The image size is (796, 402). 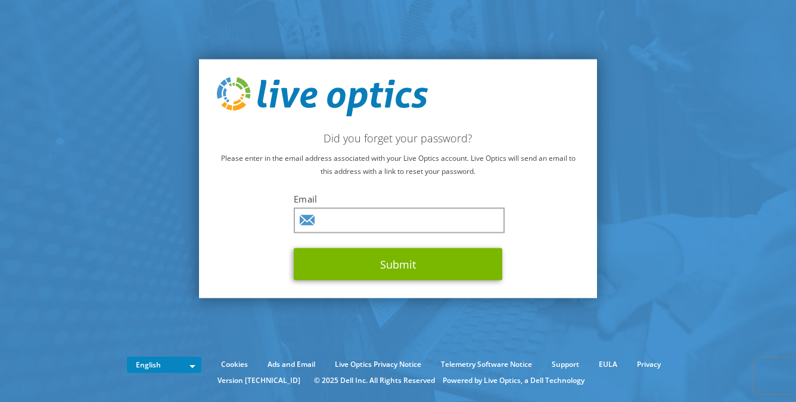 What do you see at coordinates (486, 365) in the screenshot?
I see `a: Telemetry Software Notice` at bounding box center [486, 365].